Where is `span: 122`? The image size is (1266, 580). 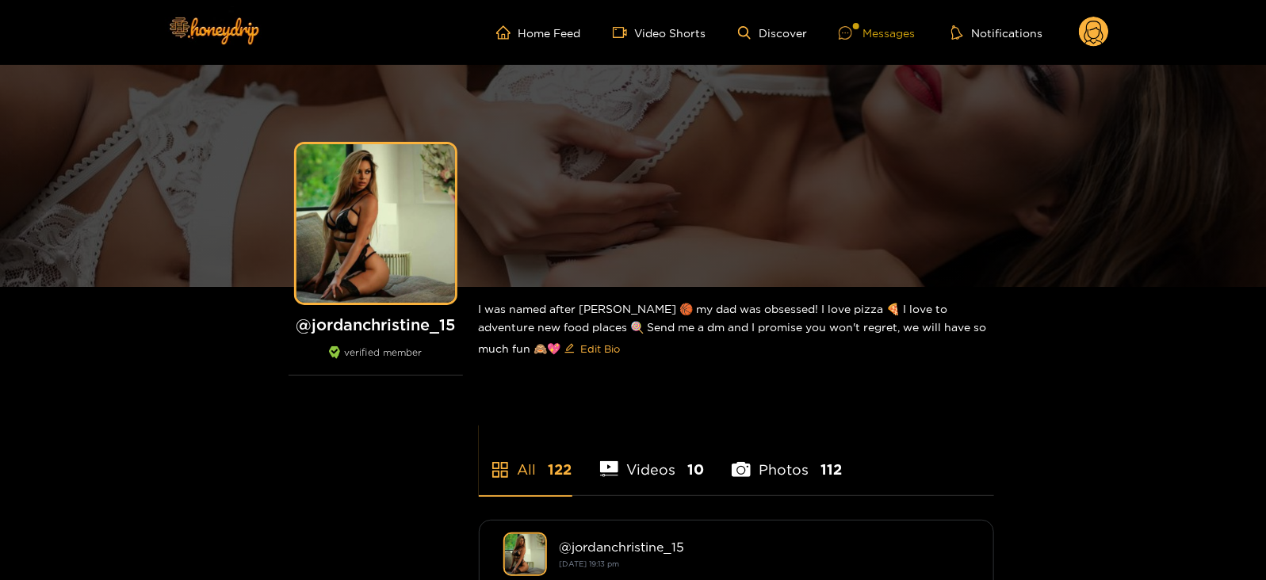 span: 122 is located at coordinates (560, 469).